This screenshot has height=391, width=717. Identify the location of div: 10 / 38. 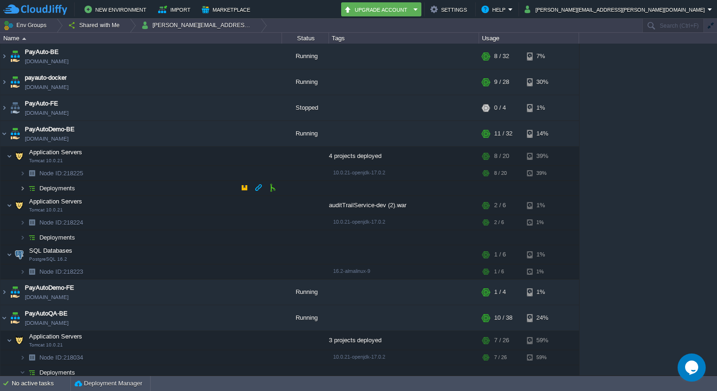
(503, 318).